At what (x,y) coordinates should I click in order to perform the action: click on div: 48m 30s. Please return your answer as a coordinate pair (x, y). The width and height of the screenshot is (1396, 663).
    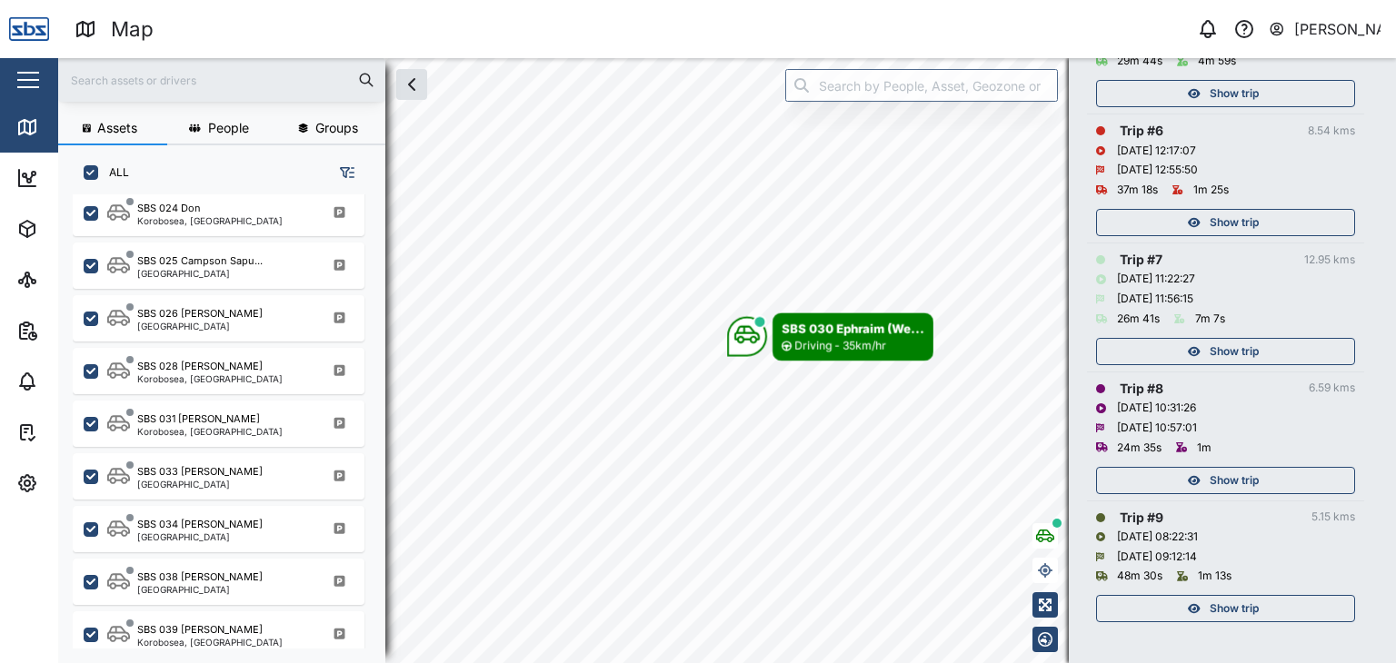
    Looking at the image, I should click on (1140, 576).